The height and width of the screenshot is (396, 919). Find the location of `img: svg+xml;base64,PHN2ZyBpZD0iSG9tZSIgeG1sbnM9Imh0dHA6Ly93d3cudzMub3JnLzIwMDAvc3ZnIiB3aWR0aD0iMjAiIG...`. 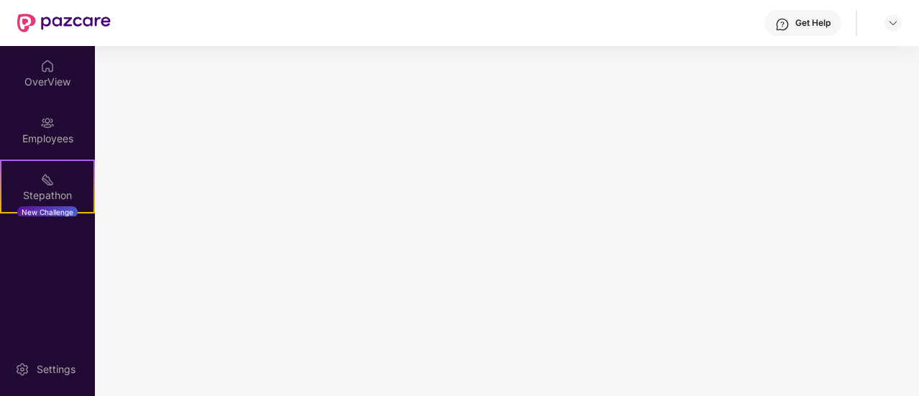

img: svg+xml;base64,PHN2ZyBpZD0iSG9tZSIgeG1sbnM9Imh0dHA6Ly93d3cudzMub3JnLzIwMDAvc3ZnIiB3aWR0aD0iMjAiIG... is located at coordinates (47, 66).